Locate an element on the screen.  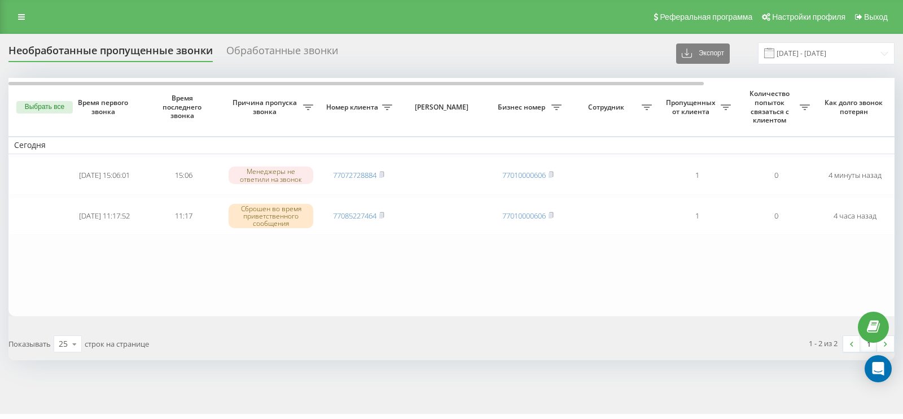
span: Время последнего звонка is located at coordinates (183, 107).